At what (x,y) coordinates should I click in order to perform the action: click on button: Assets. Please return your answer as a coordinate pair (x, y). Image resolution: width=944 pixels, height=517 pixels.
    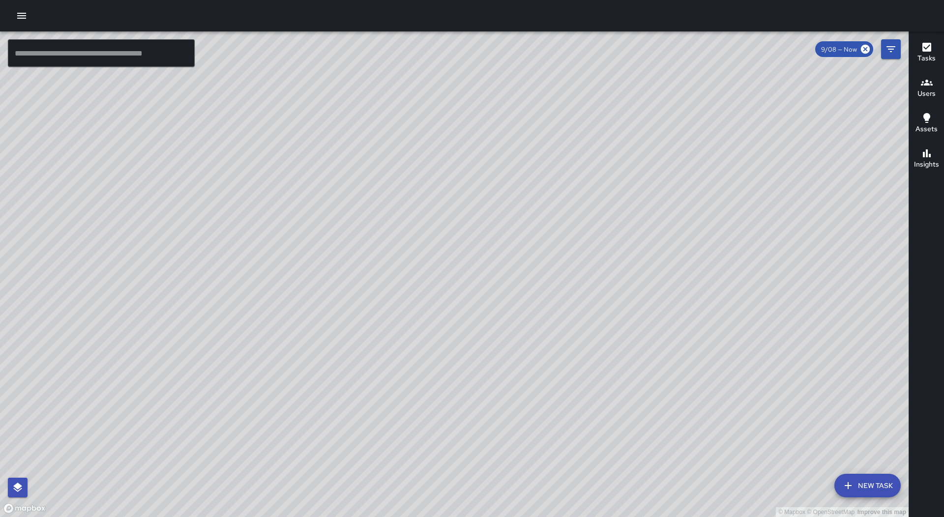
    Looking at the image, I should click on (926, 124).